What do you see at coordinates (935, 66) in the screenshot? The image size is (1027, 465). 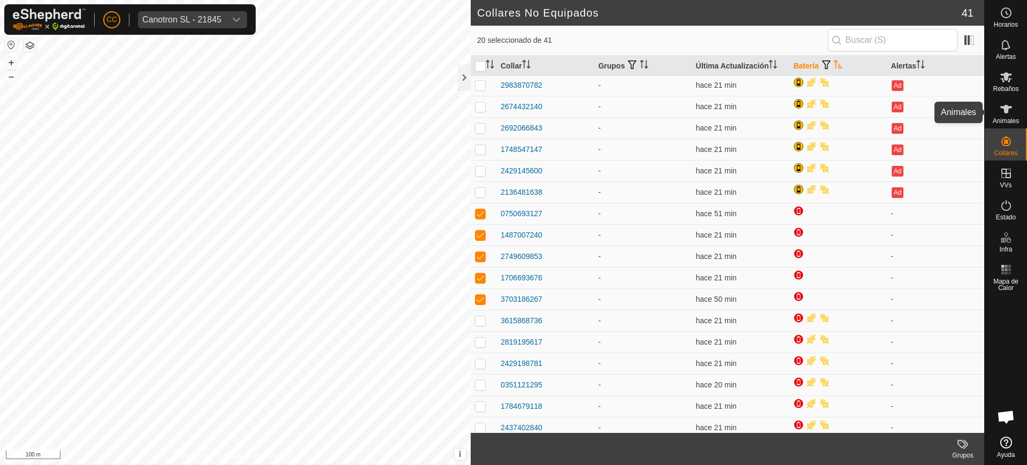 I see `th: Alertas` at bounding box center [935, 66].